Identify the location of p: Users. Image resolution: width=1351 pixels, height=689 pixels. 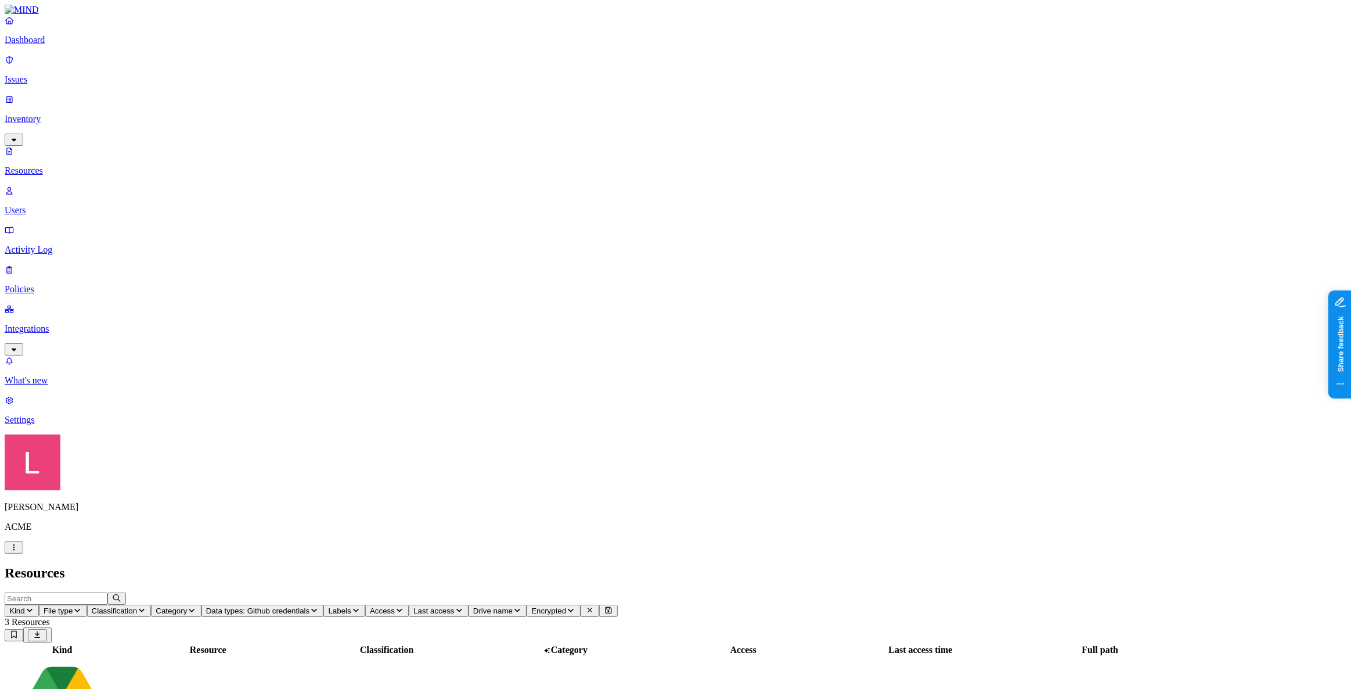
(675, 210).